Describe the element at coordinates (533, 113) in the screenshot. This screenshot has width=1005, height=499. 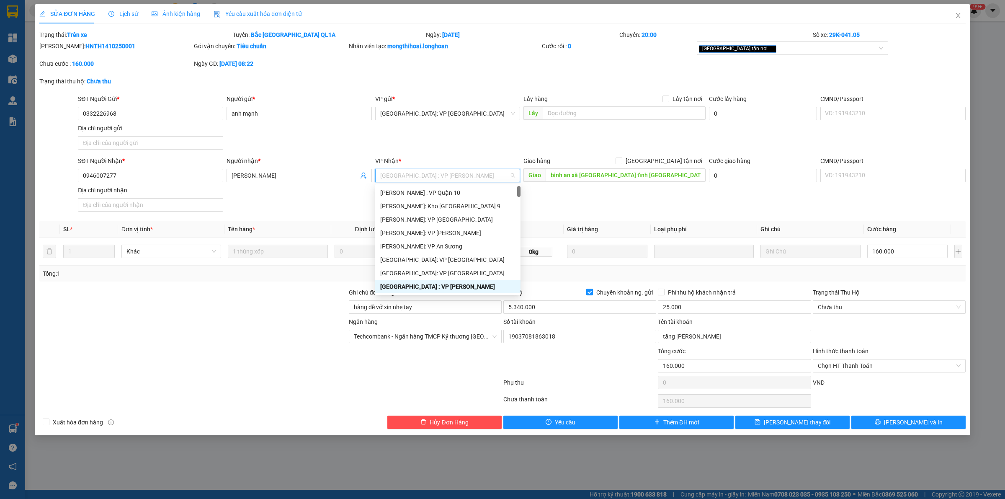
I see `span: Lấy` at that location.